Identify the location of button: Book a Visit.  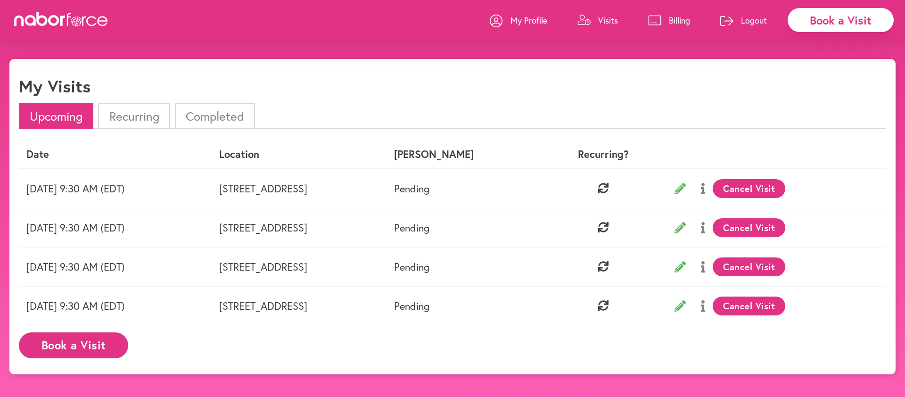
(73, 345).